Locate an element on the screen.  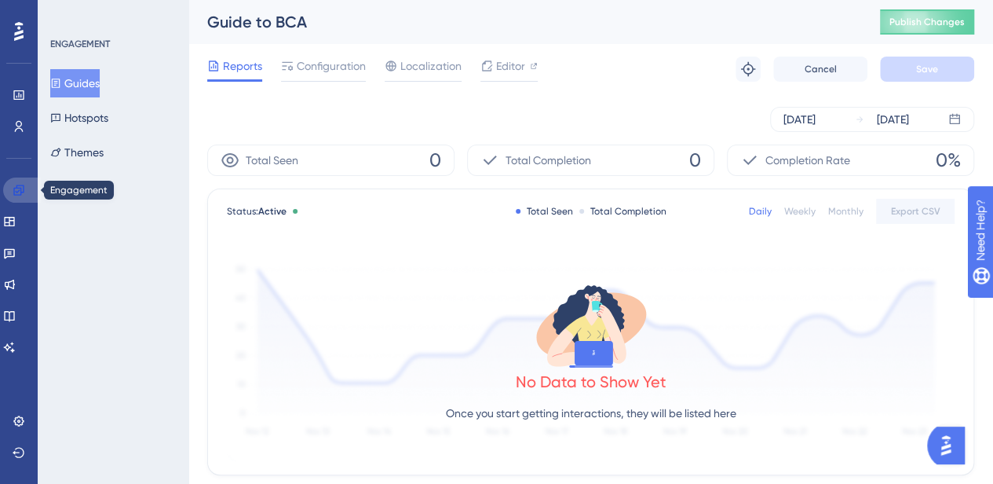
button: Export CSV is located at coordinates (916, 211).